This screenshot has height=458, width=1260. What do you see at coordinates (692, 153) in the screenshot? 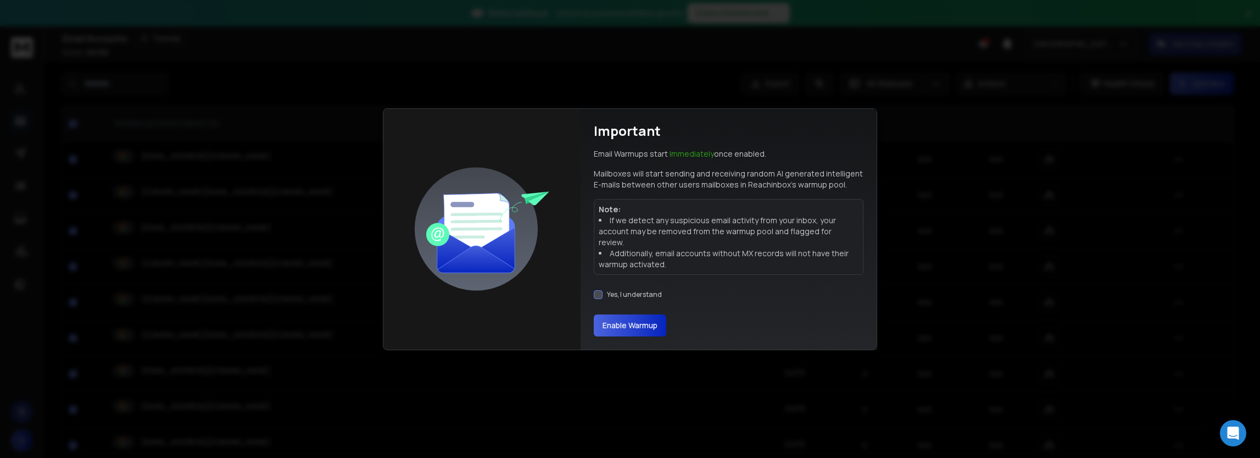
I see `span: Immediately` at bounding box center [692, 153].